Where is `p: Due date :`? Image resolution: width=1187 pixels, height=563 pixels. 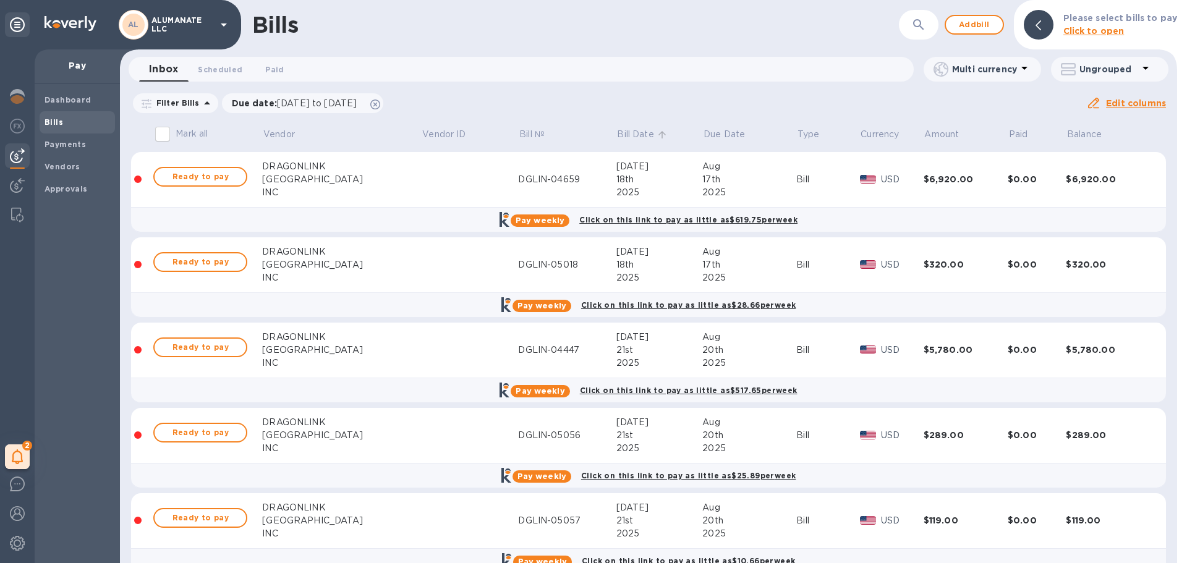
p: Due date : is located at coordinates (297, 103).